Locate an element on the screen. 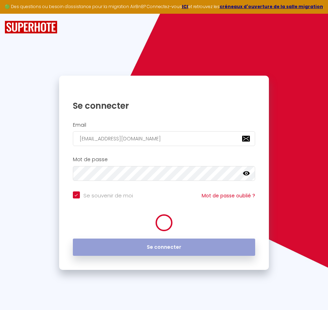 The height and width of the screenshot is (310, 328). a: créneaux d'ouverture de la salle migration is located at coordinates (271, 6).